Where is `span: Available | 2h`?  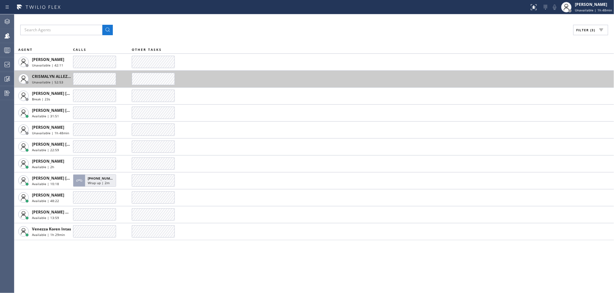
span: Available | 2h is located at coordinates (43, 167).